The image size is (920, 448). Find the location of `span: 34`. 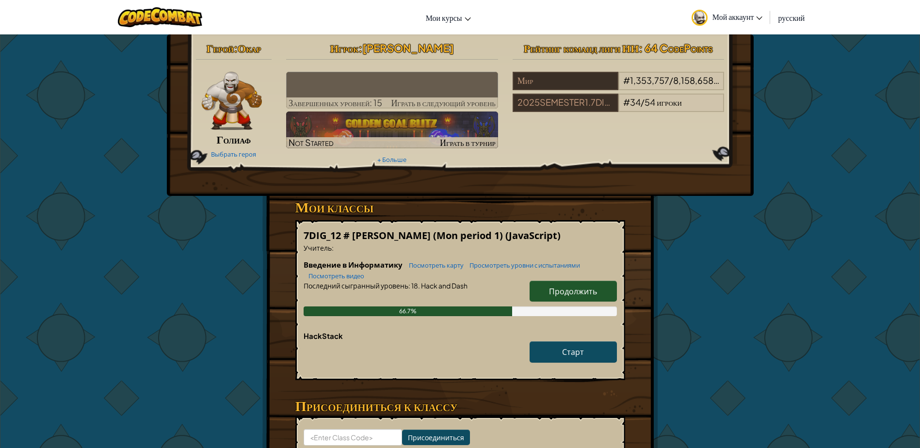

span: 34 is located at coordinates (636, 102).